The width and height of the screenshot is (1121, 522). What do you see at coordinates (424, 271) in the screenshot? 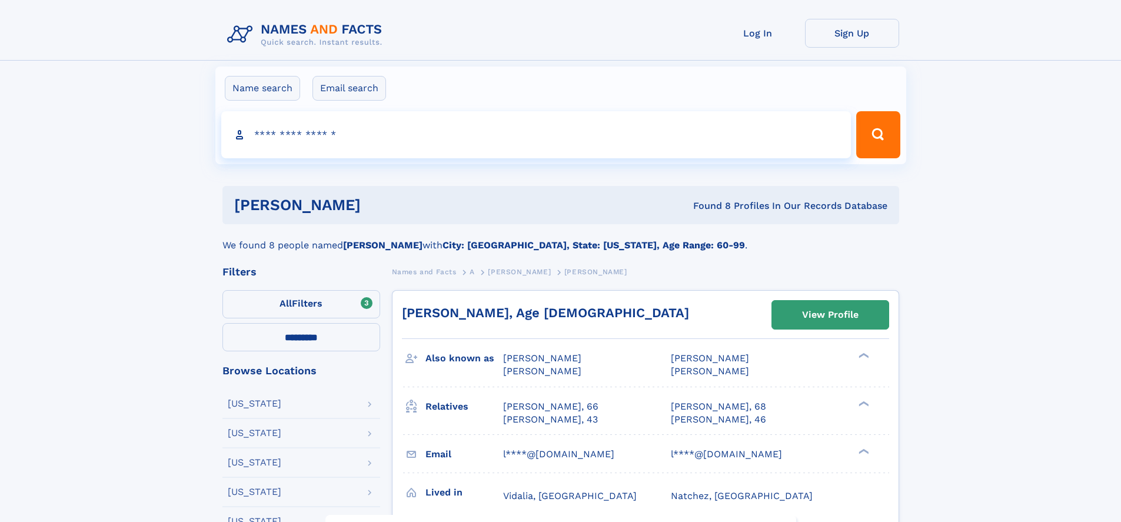
I see `a: Names and Facts` at bounding box center [424, 271].